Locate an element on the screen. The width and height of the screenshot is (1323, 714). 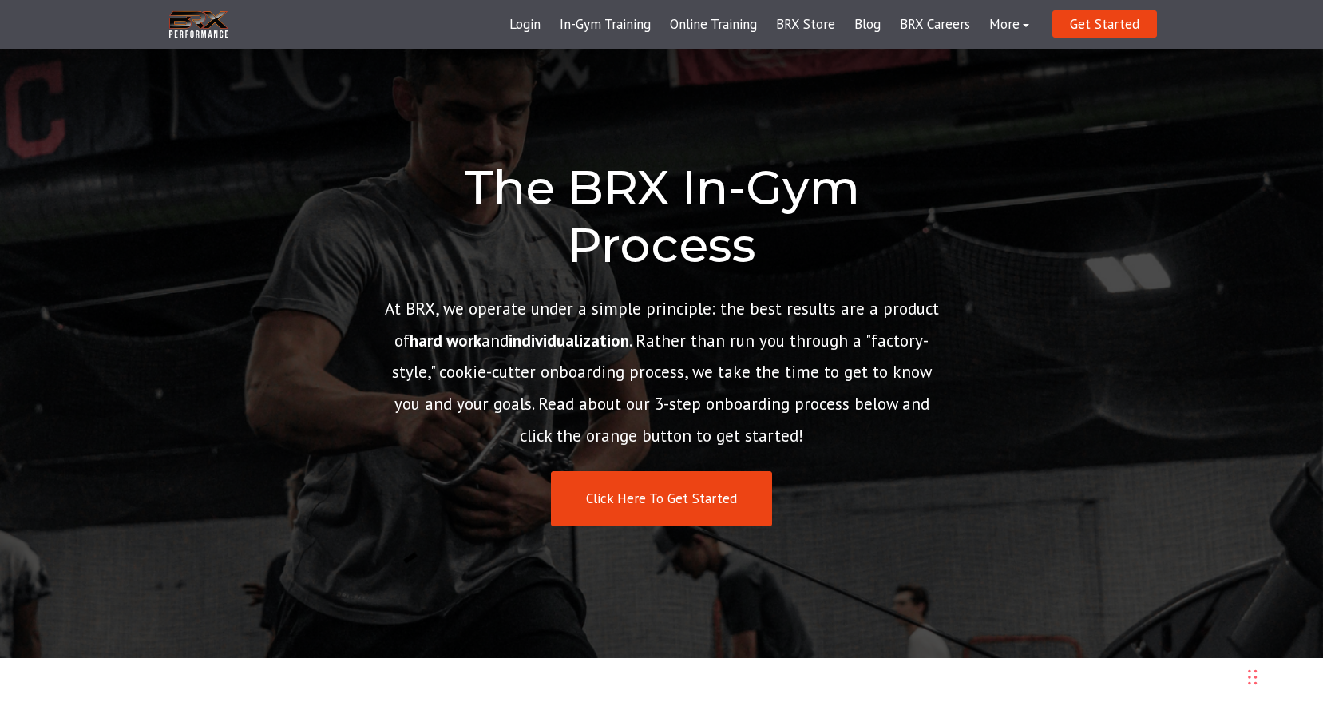
a: Click Here To Get Started is located at coordinates (661, 498).